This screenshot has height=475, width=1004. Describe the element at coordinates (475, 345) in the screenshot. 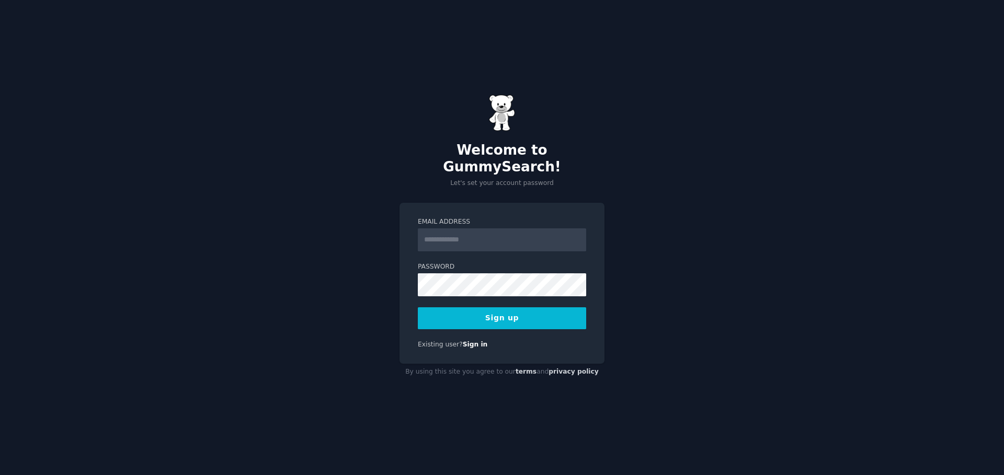

I see `a: Sign in` at that location.